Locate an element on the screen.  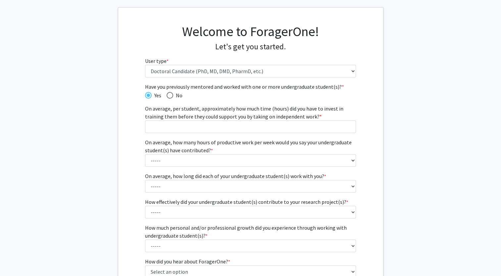
label: How effectively did your undergraduate student(s) contribute to your research project(s)? is located at coordinates (247, 202).